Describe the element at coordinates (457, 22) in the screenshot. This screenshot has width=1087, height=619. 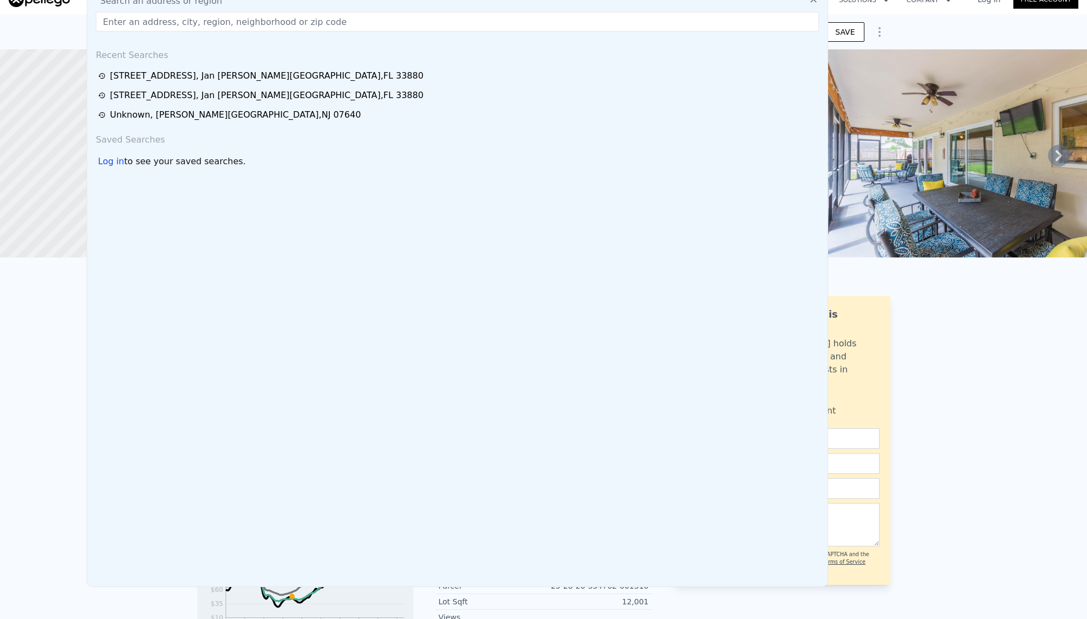
I see `input: Enter an address, city, region, neighborhood or zip code` at that location.